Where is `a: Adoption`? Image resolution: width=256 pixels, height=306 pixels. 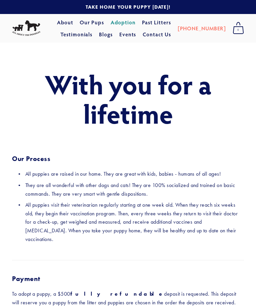 a: Adoption is located at coordinates (123, 22).